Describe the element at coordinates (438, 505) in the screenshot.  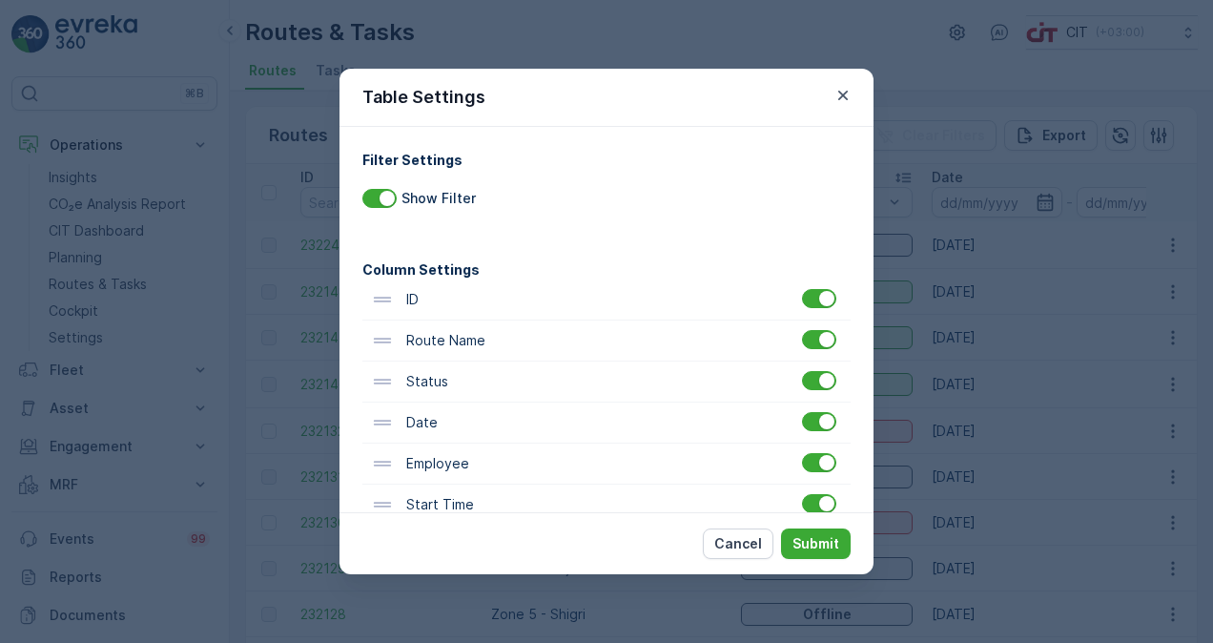
I see `p: Start Time` at that location.